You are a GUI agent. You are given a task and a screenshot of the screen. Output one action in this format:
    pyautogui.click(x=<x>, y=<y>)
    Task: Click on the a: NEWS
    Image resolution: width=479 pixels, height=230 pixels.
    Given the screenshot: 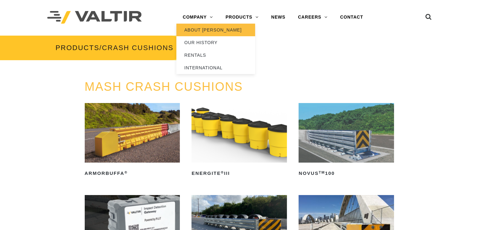 What is the action you would take?
    pyautogui.click(x=278, y=17)
    